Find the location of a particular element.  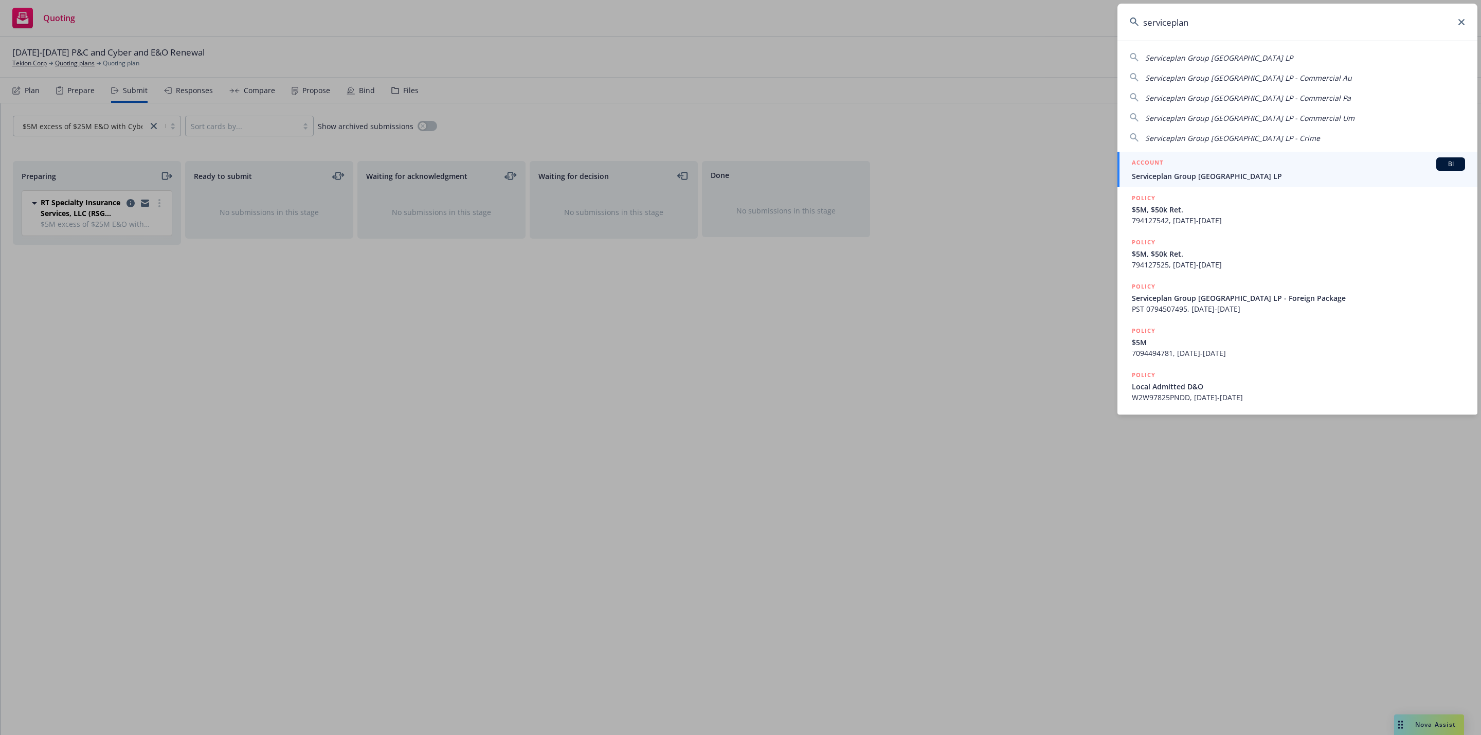

span: BI is located at coordinates (1451, 164).